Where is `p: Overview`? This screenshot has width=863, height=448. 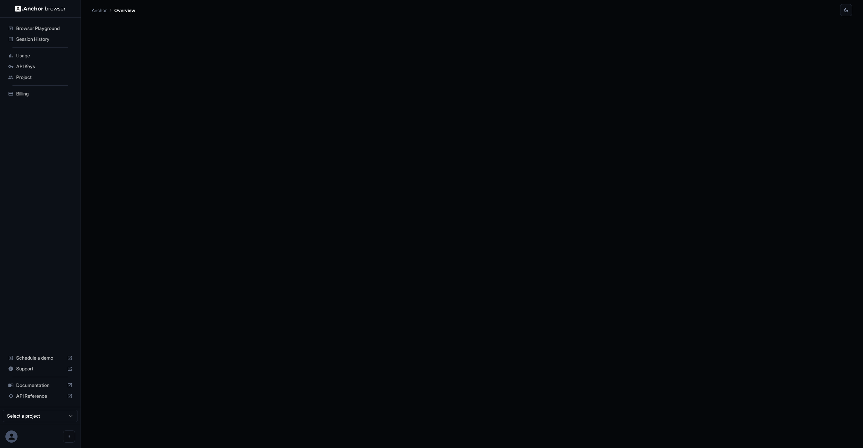 p: Overview is located at coordinates (125, 10).